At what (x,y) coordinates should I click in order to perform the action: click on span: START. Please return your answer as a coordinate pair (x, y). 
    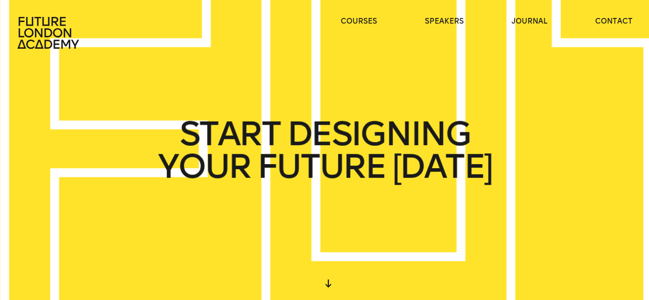
    Looking at the image, I should click on (229, 134).